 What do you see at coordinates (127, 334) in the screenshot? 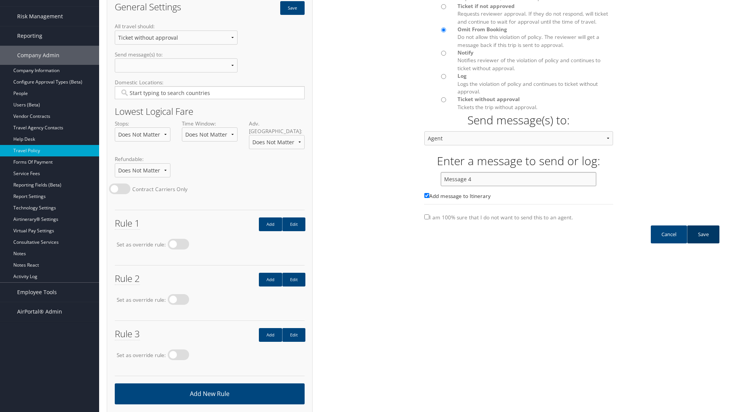
I see `span: Rule 3` at bounding box center [127, 334].